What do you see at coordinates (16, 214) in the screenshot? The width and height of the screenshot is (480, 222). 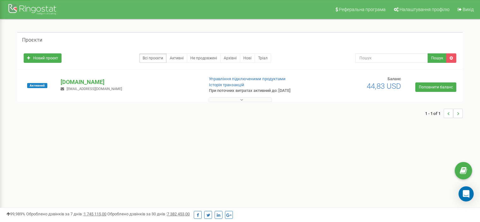 I see `span: 99,989%` at bounding box center [16, 214].